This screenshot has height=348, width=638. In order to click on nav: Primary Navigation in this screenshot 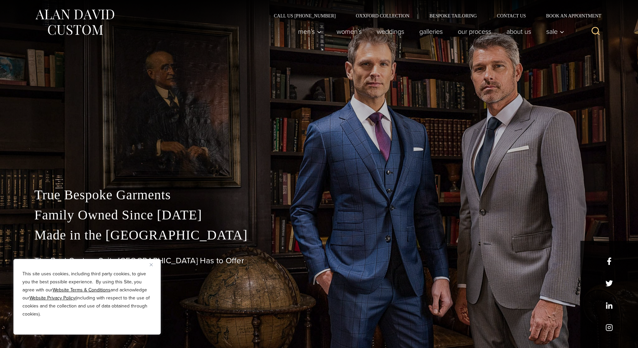, I will do `click(429, 31)`.